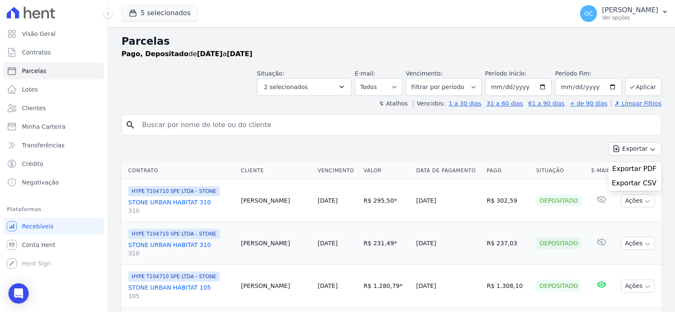 The width and height of the screenshot is (675, 312). Describe the element at coordinates (337, 171) in the screenshot. I see `th: Vencimento` at that location.